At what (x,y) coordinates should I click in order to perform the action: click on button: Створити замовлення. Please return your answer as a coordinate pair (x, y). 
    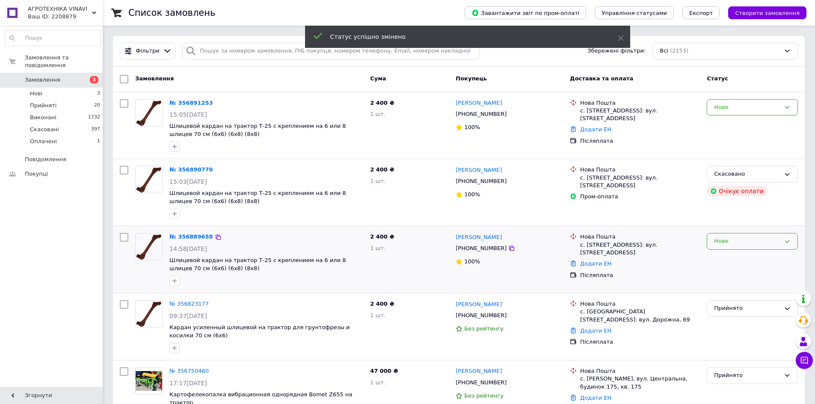
    Looking at the image, I should click on (767, 13).